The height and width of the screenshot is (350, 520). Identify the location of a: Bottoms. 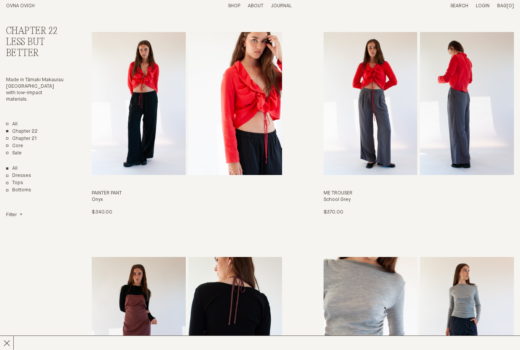
(19, 190).